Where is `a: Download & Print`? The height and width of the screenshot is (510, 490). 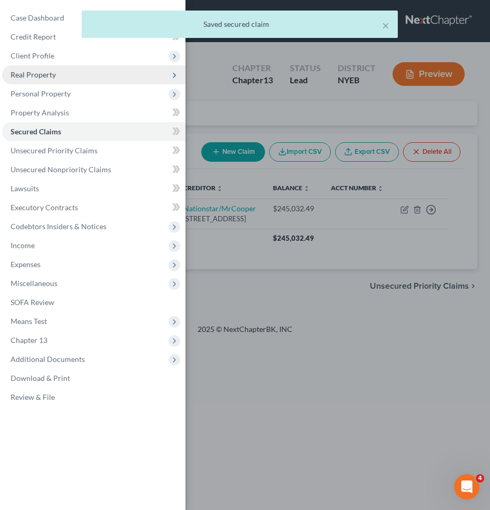
a: Download & Print is located at coordinates (94, 378).